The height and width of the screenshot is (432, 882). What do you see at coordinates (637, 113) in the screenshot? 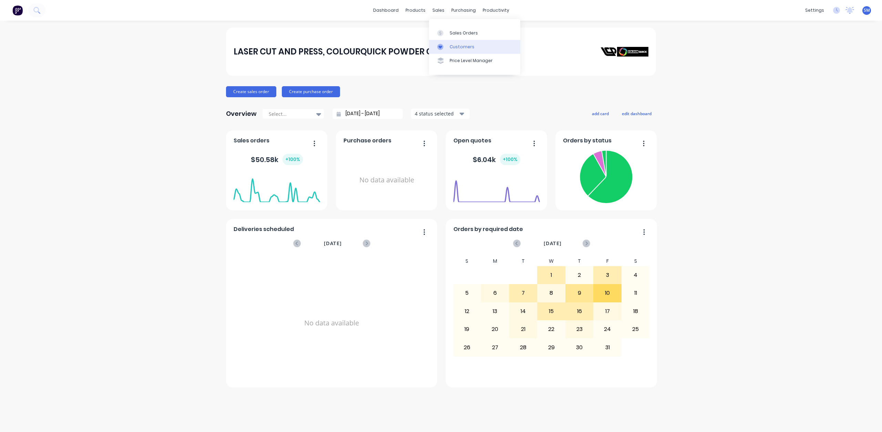
I see `button: edit dashboard` at bounding box center [637, 113].